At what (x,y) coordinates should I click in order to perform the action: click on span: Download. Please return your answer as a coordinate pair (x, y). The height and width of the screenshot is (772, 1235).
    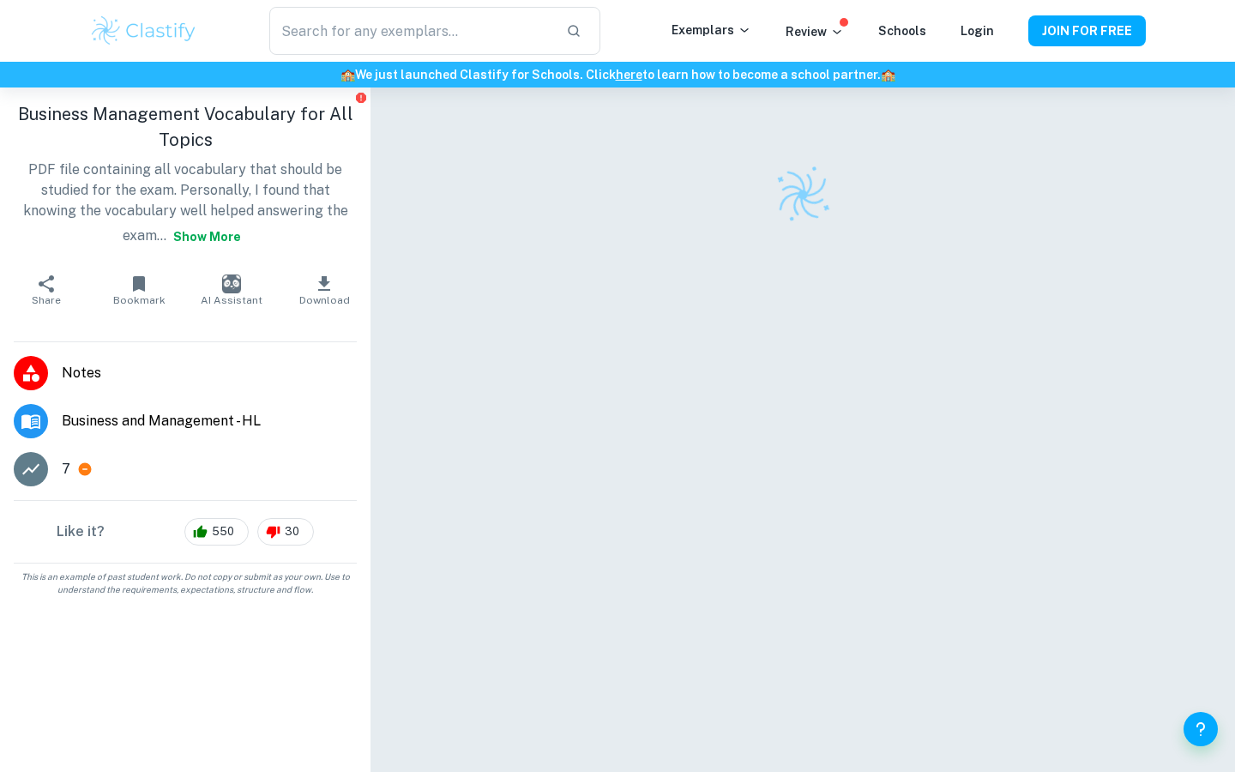
    Looking at the image, I should click on (324, 300).